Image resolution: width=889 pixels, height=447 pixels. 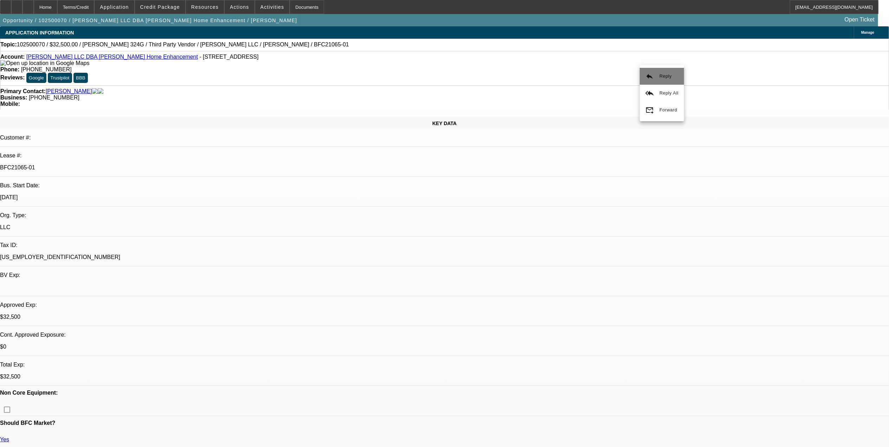 What do you see at coordinates (12, 57) in the screenshot?
I see `strong: Account:` at bounding box center [12, 57].